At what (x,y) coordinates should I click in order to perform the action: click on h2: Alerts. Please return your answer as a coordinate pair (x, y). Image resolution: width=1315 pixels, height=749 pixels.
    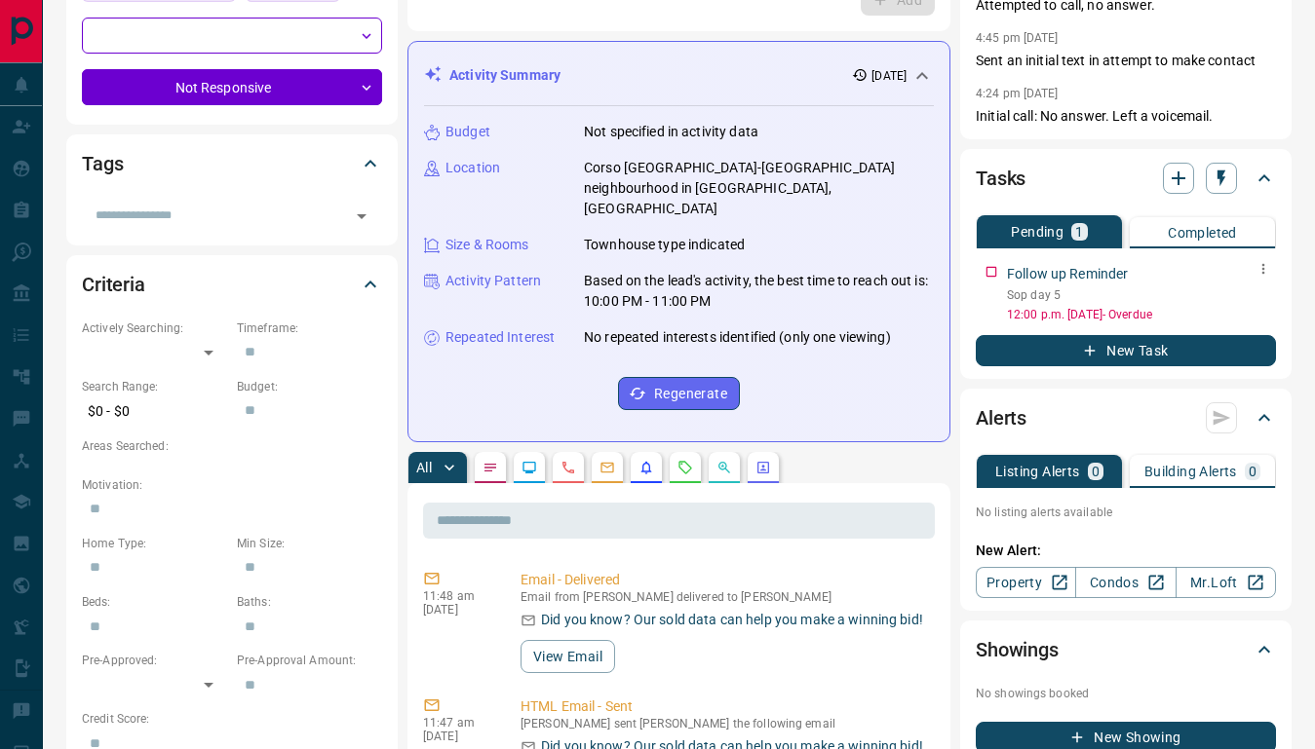
    Looking at the image, I should click on (1001, 418).